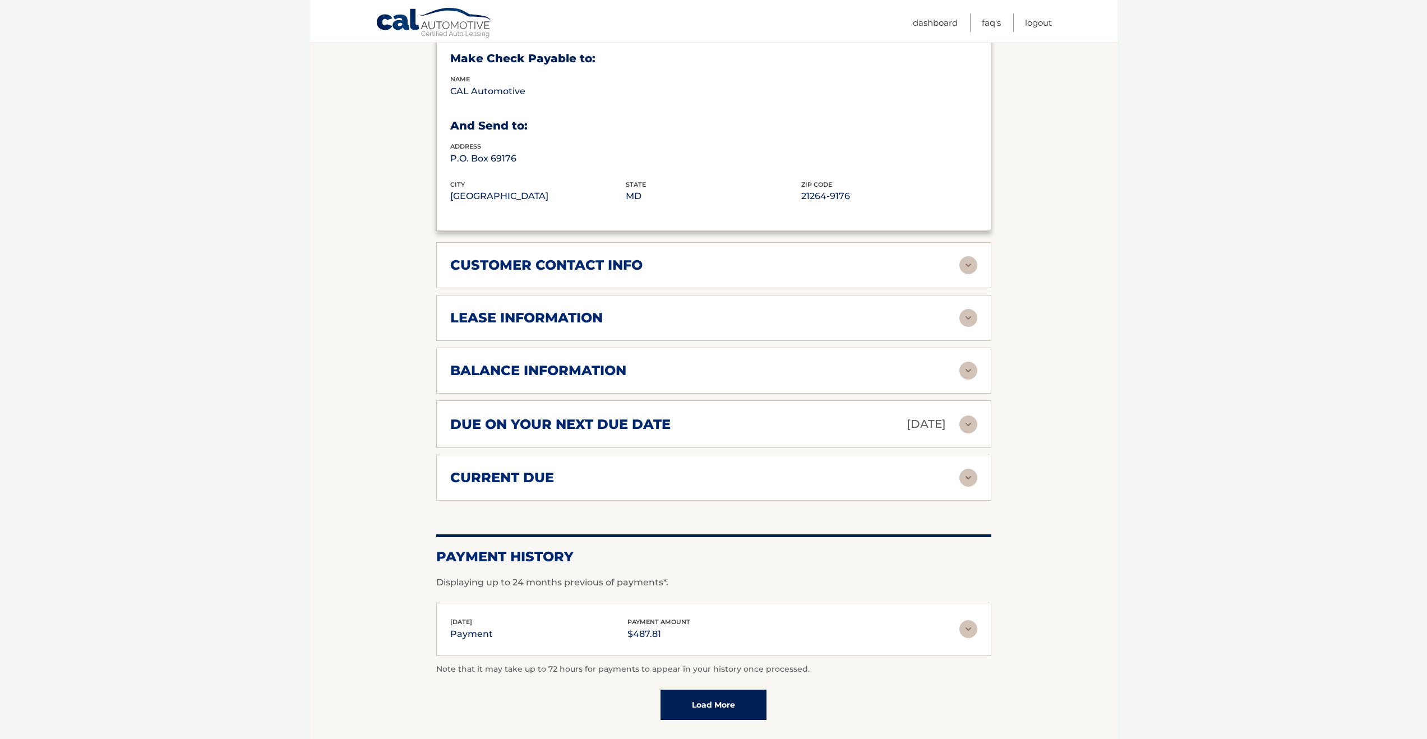 The width and height of the screenshot is (1427, 739). Describe the element at coordinates (816, 184) in the screenshot. I see `span: zip code` at that location.